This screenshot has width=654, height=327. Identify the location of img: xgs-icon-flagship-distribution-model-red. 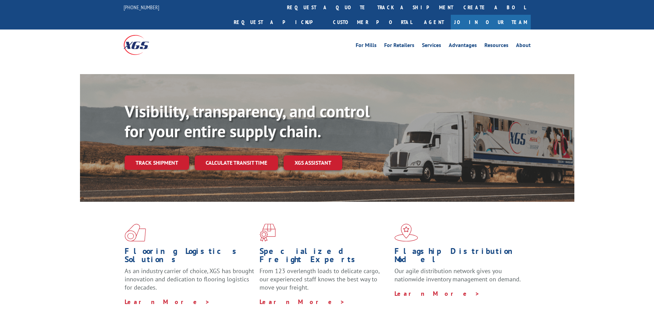
(406, 233).